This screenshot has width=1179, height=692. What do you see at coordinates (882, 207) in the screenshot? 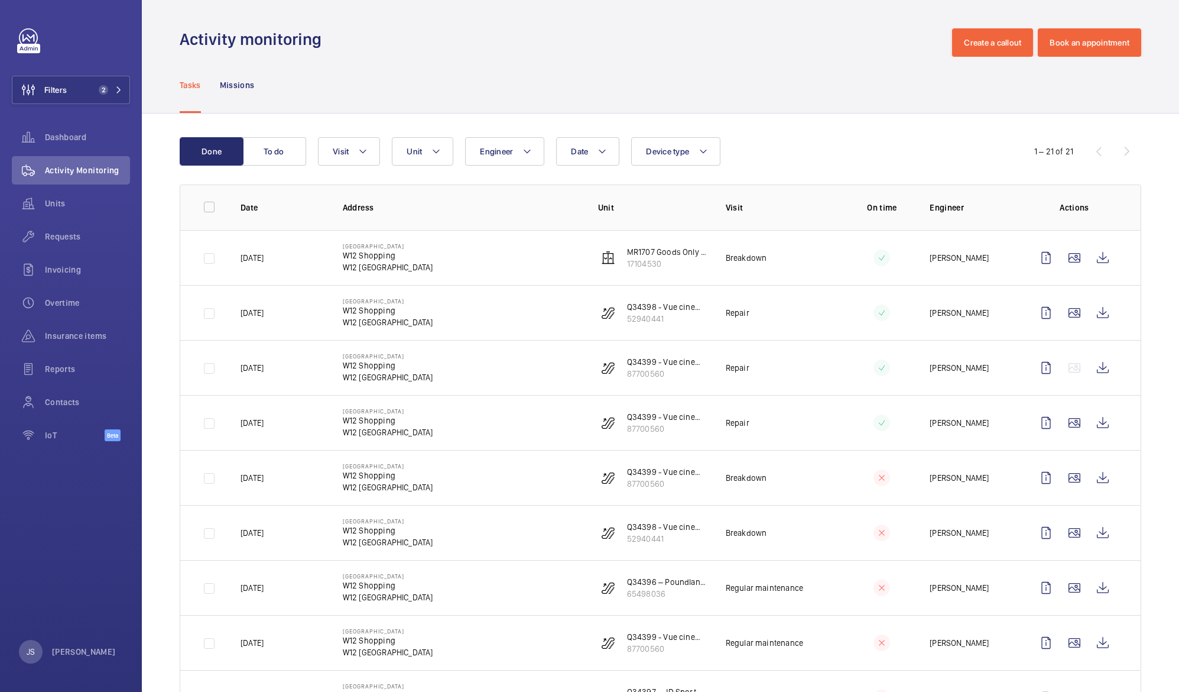
I see `p: On time` at bounding box center [882, 207].